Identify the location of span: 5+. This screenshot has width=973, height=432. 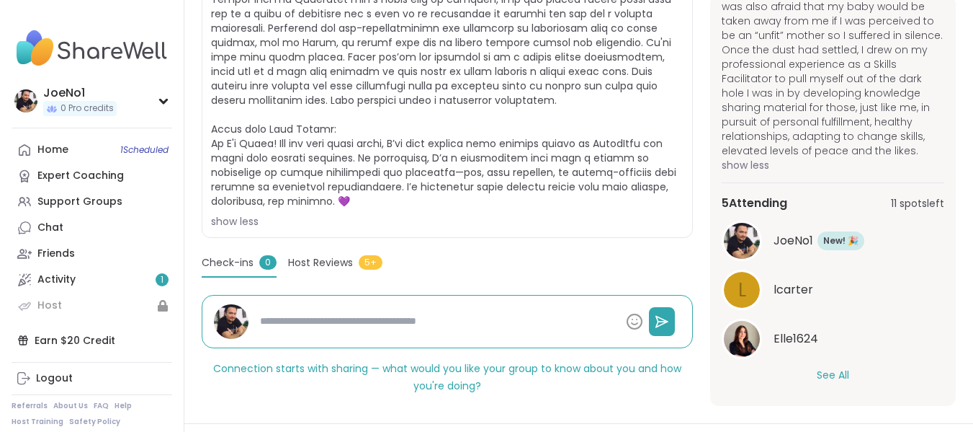
(370, 262).